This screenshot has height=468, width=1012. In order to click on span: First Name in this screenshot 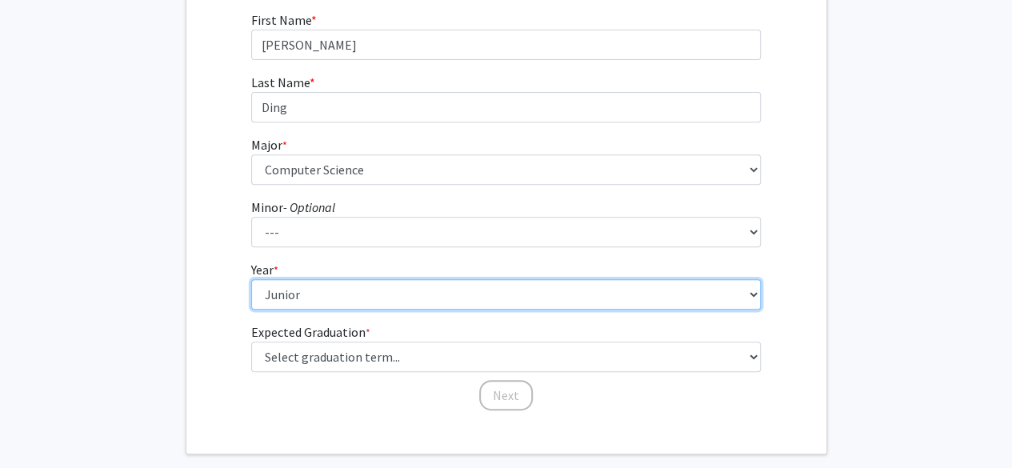, I will do `click(281, 20)`.